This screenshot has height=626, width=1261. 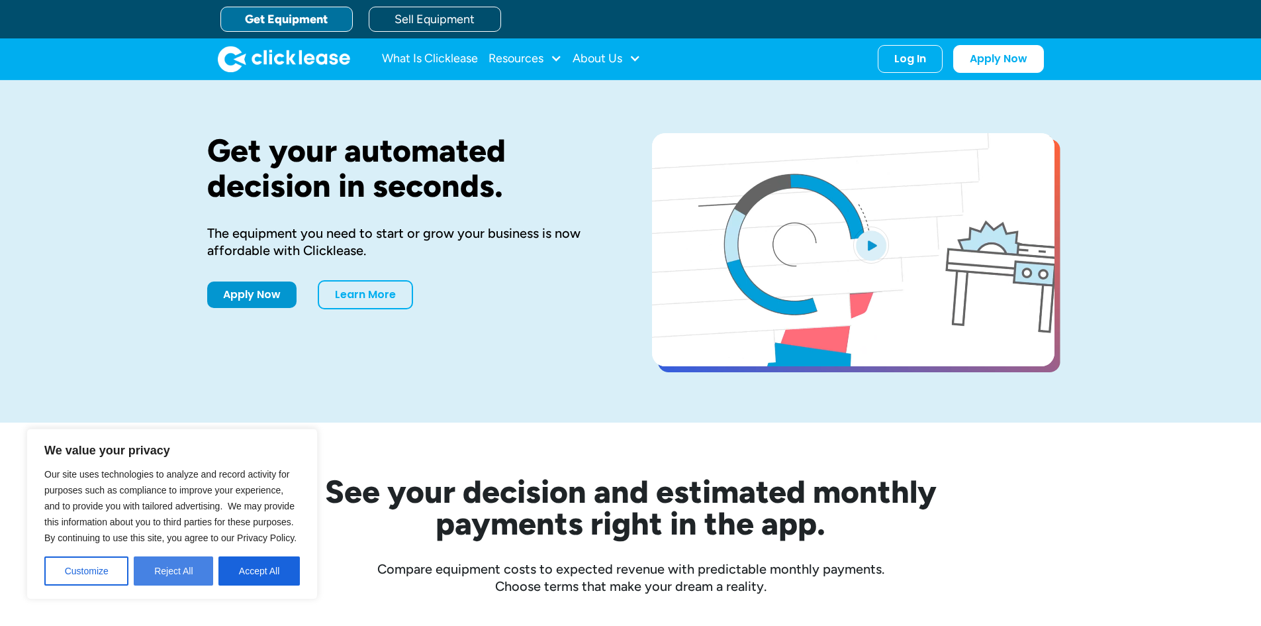 What do you see at coordinates (173, 571) in the screenshot?
I see `button: Reject All` at bounding box center [173, 571].